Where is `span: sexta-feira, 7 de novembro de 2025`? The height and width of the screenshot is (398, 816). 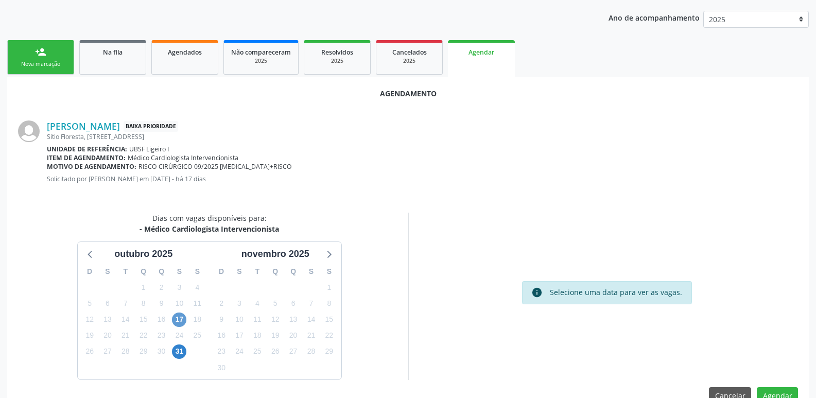 span: sexta-feira, 7 de novembro de 2025 is located at coordinates (311, 303).